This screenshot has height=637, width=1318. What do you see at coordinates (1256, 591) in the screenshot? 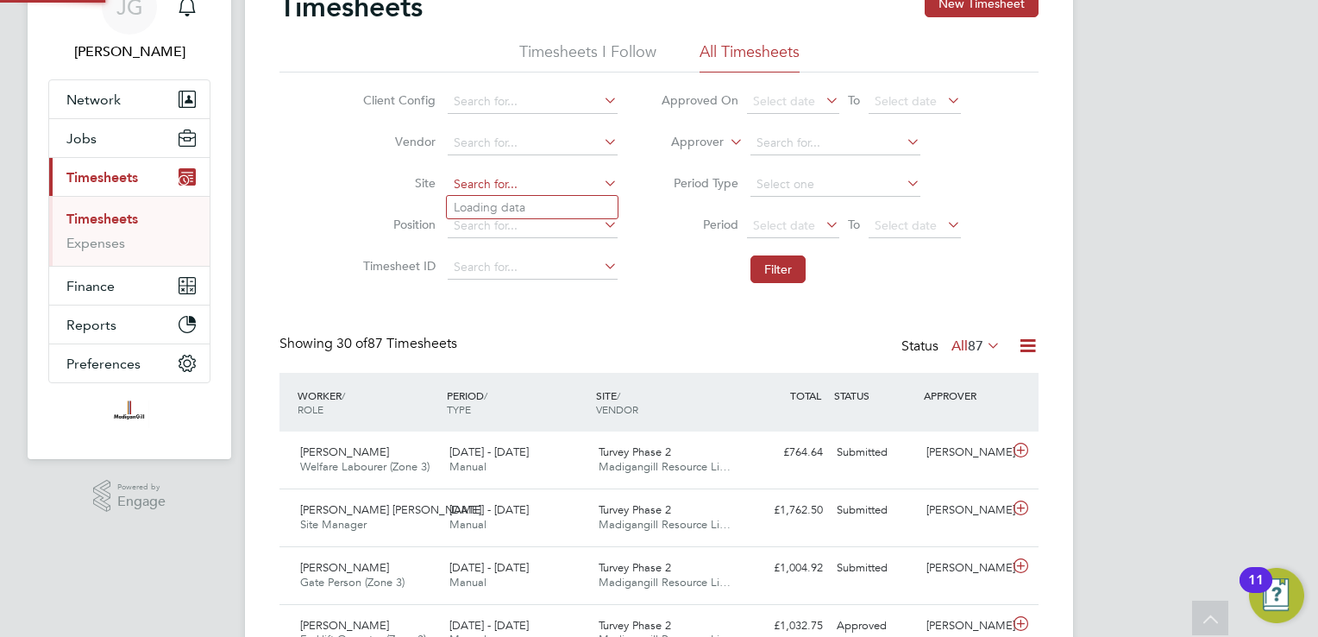
I see `div: 11` at bounding box center [1256, 591].